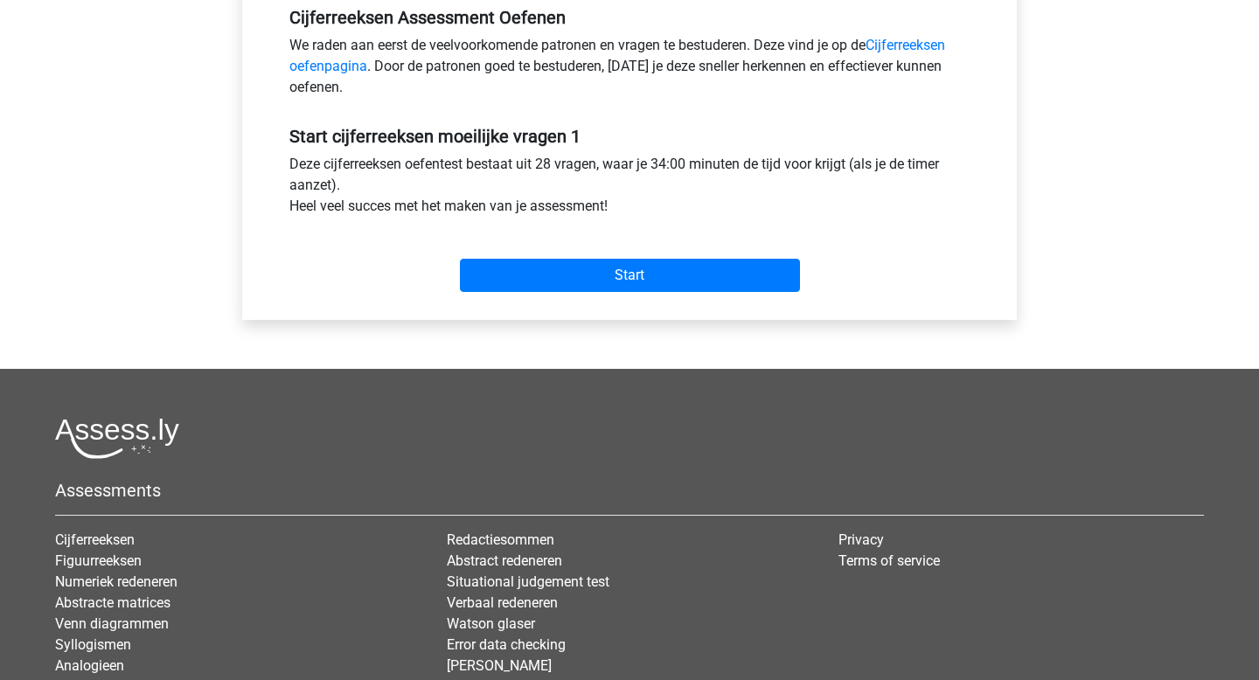 Image resolution: width=1259 pixels, height=680 pixels. What do you see at coordinates (89, 665) in the screenshot?
I see `a: Analogieen` at bounding box center [89, 665].